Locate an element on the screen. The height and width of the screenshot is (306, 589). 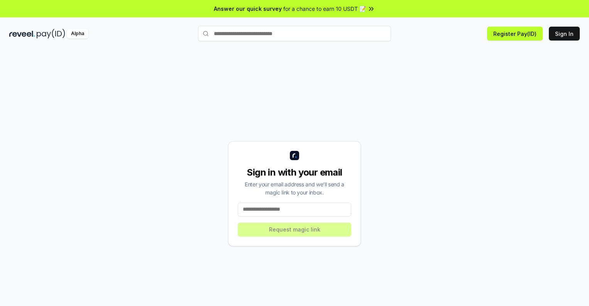
button: Sign In is located at coordinates (564, 34).